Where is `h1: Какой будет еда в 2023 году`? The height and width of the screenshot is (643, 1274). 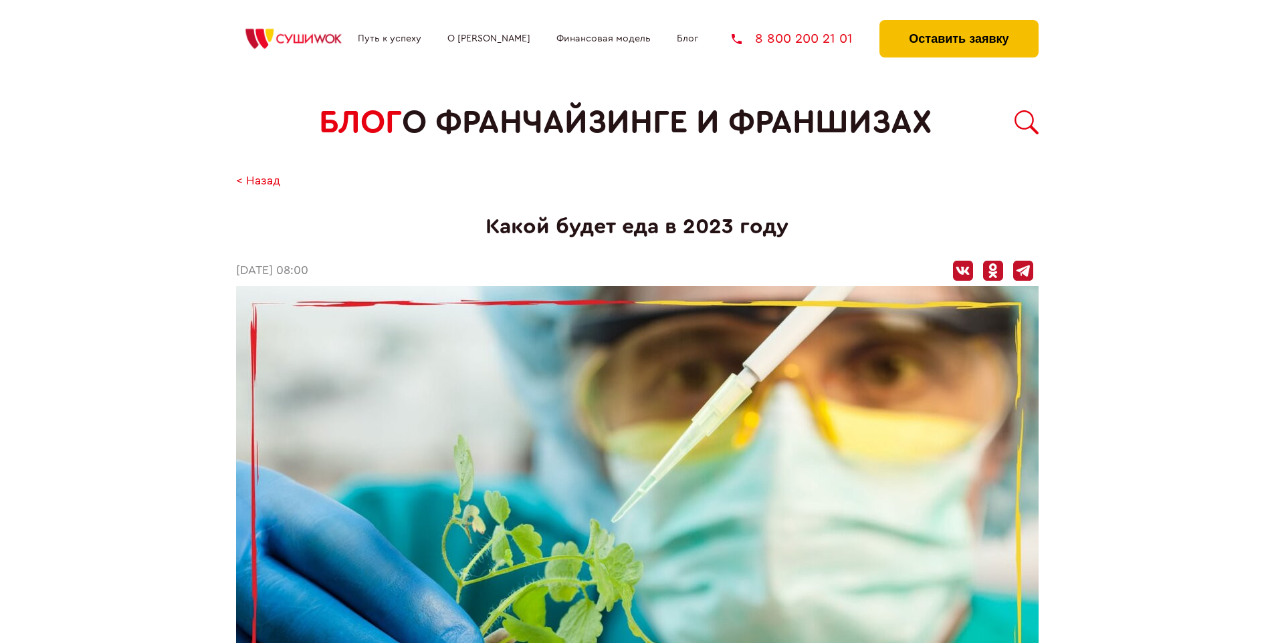 h1: Какой будет еда в 2023 году is located at coordinates (637, 227).